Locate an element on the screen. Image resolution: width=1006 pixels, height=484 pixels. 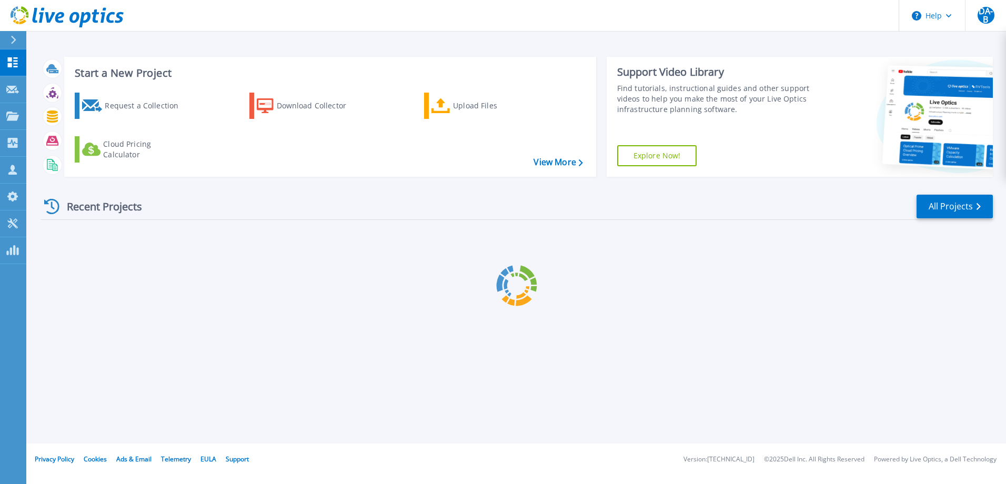
a: View More is located at coordinates (558, 162).